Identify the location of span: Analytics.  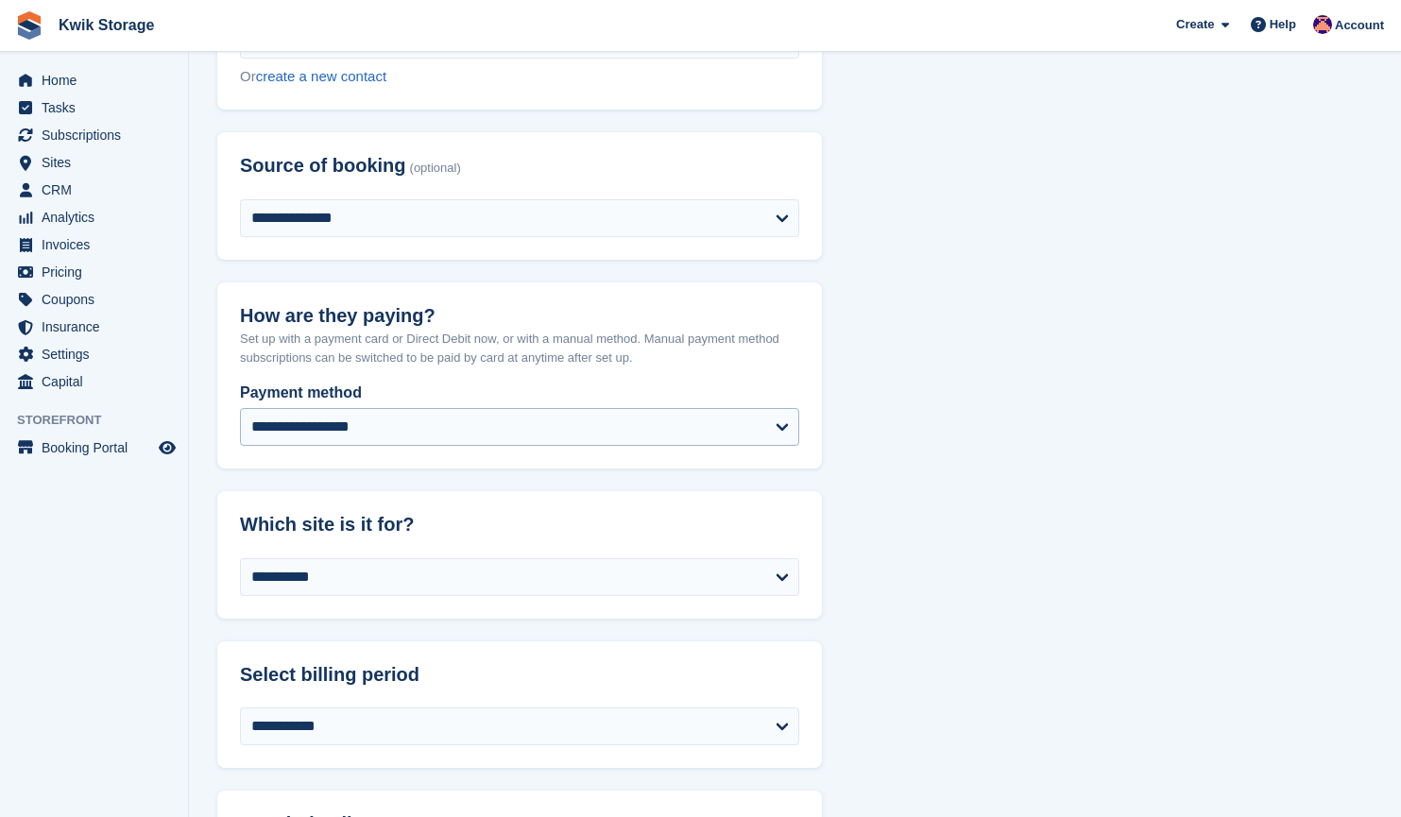
(98, 217).